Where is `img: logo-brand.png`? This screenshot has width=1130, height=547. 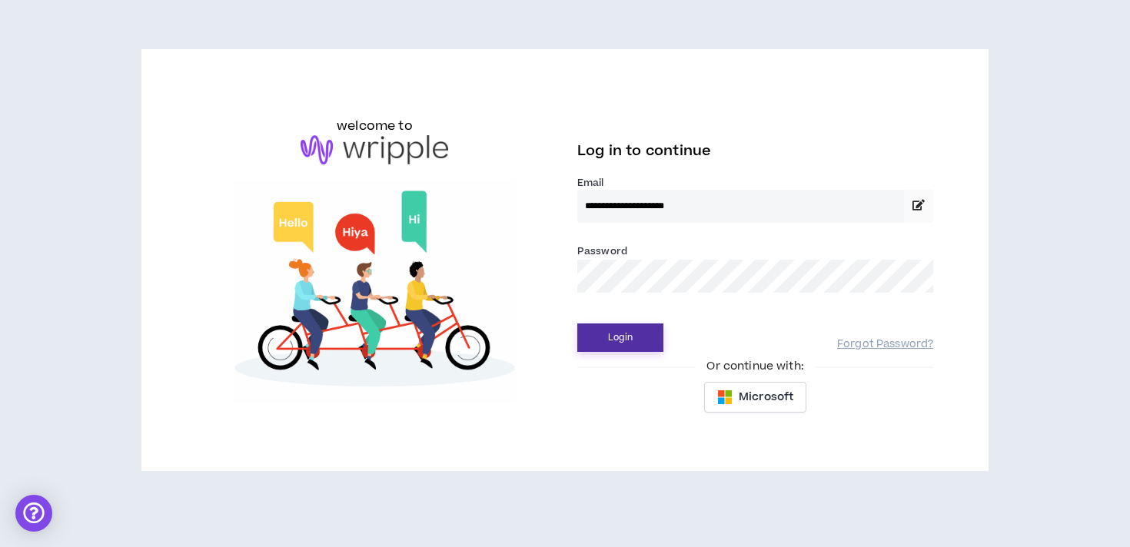 img: logo-brand.png is located at coordinates (374, 150).